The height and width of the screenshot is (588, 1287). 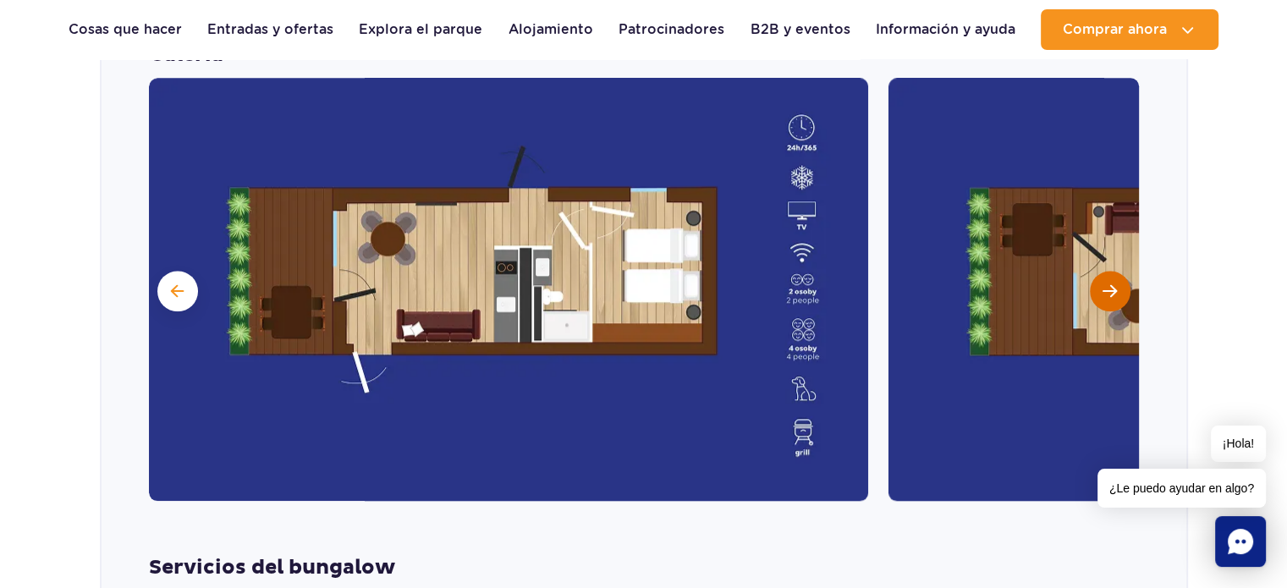 I want to click on font: Alojamiento, so click(x=551, y=29).